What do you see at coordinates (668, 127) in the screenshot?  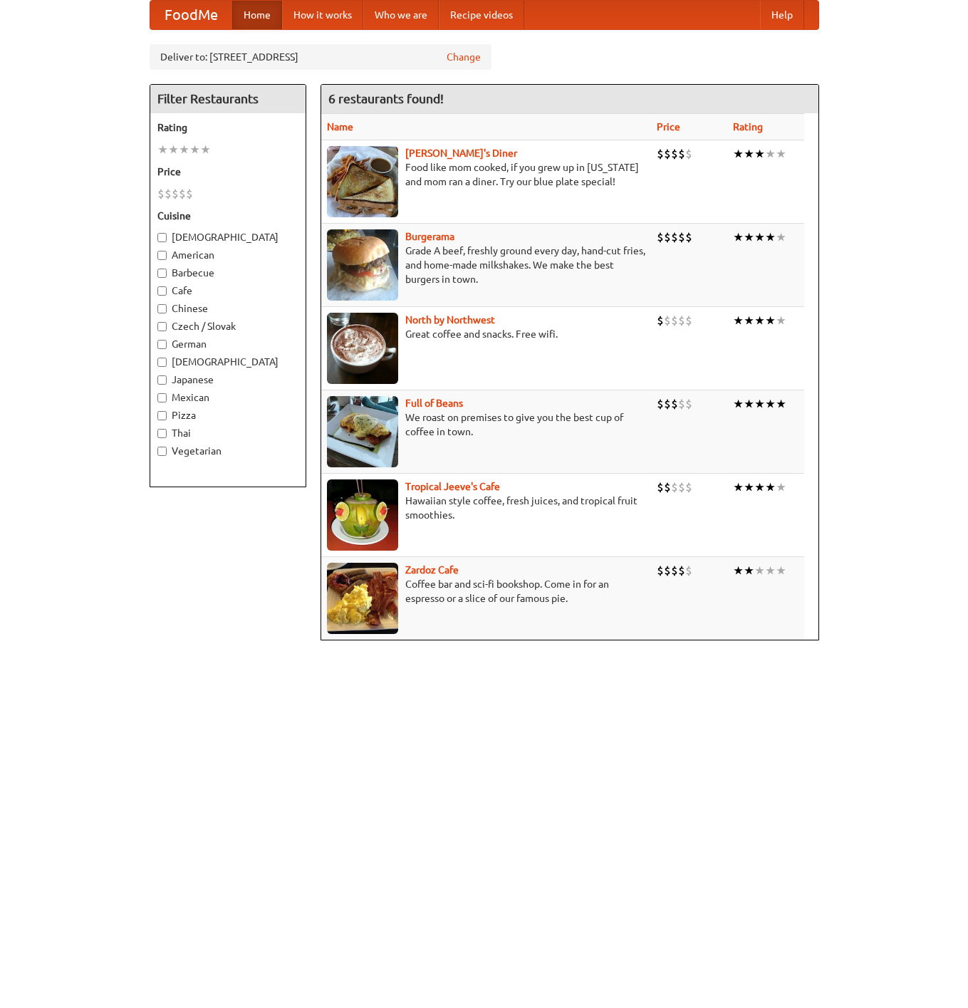 I see `a: Price` at bounding box center [668, 127].